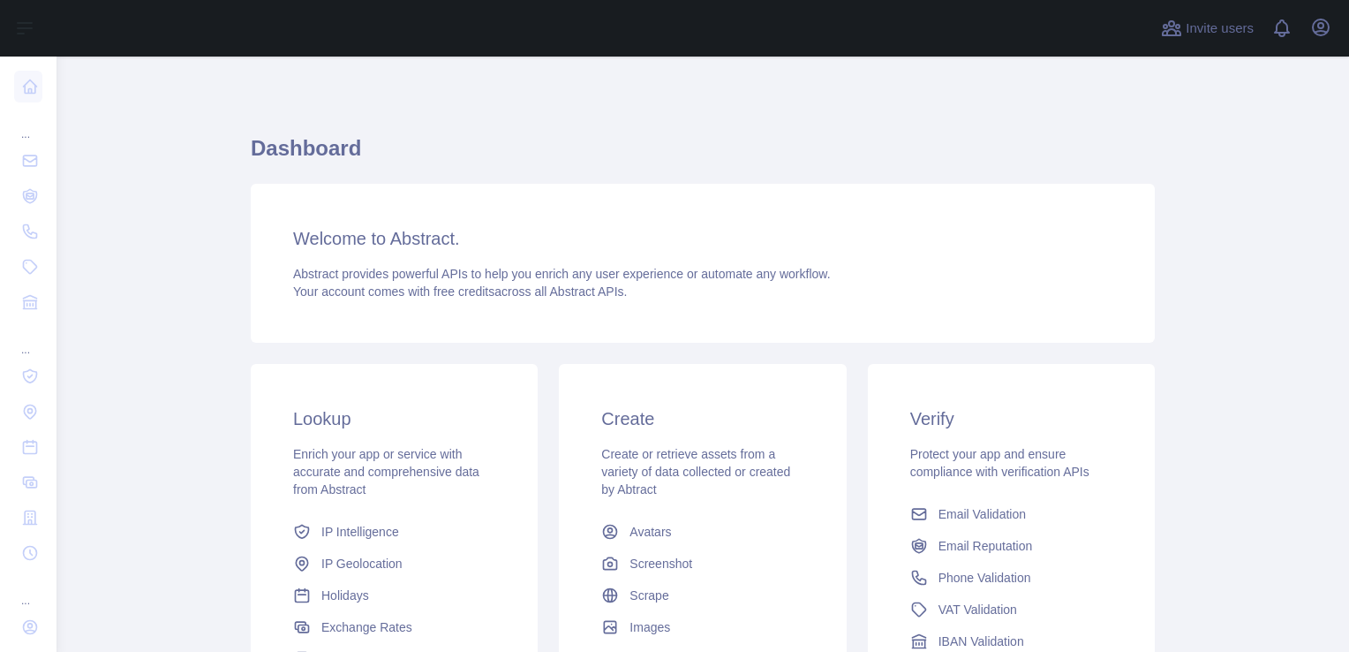  Describe the element at coordinates (985, 577) in the screenshot. I see `span: Phone Validation` at that location.